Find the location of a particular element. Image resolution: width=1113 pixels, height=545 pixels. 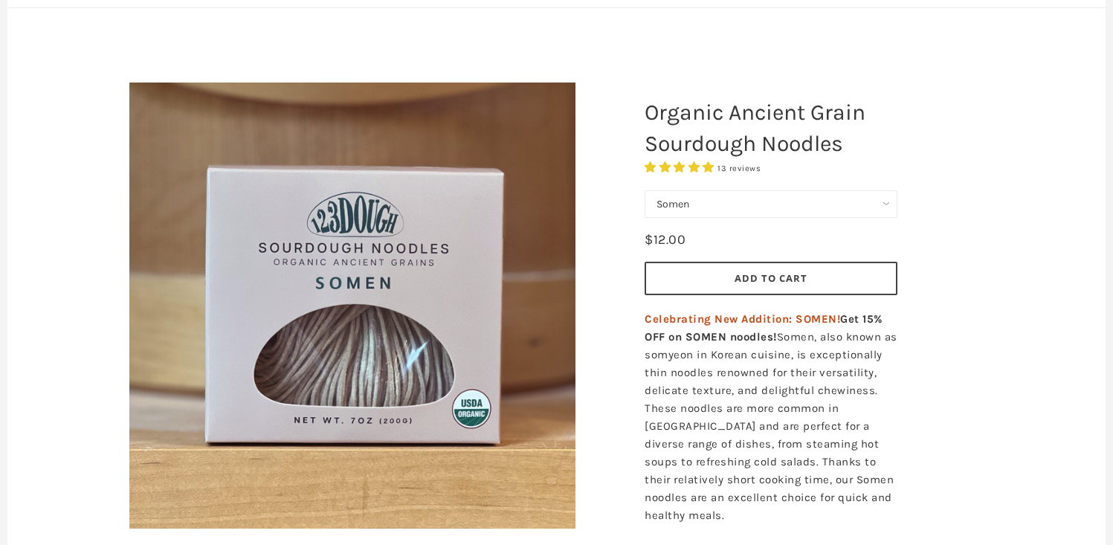

span: Add to Cart is located at coordinates (771, 278).